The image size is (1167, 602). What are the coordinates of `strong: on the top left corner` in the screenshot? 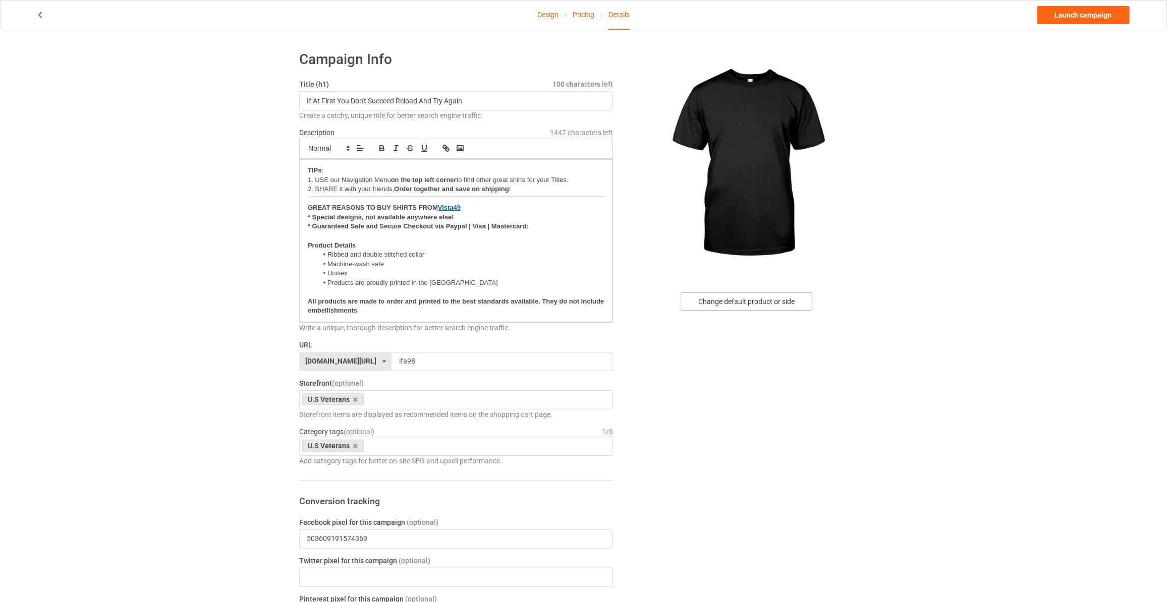 It's located at (424, 180).